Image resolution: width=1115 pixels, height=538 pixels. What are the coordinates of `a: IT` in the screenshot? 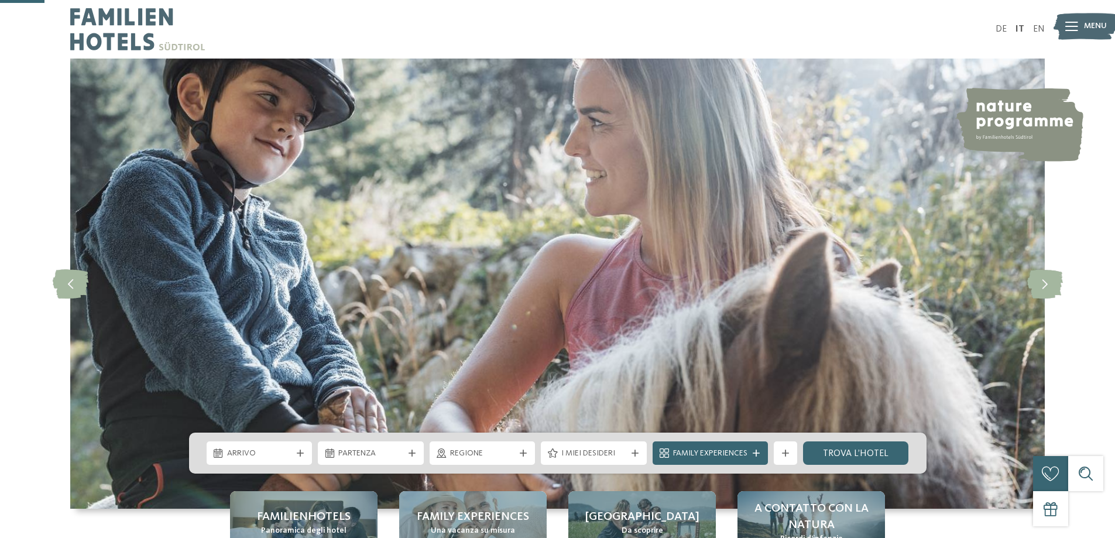 It's located at (1020, 29).